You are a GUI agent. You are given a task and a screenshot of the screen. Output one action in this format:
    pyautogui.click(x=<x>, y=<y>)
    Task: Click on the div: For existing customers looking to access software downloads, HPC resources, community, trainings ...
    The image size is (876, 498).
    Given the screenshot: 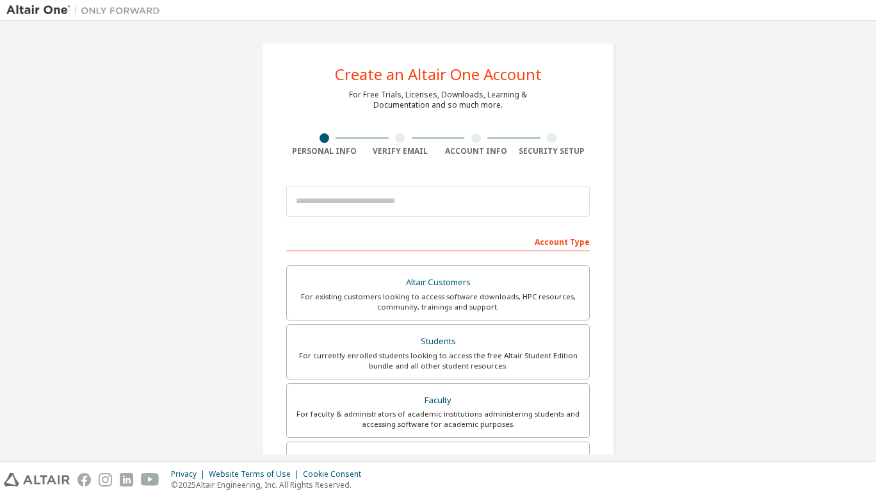 What is the action you would take?
    pyautogui.click(x=438, y=302)
    